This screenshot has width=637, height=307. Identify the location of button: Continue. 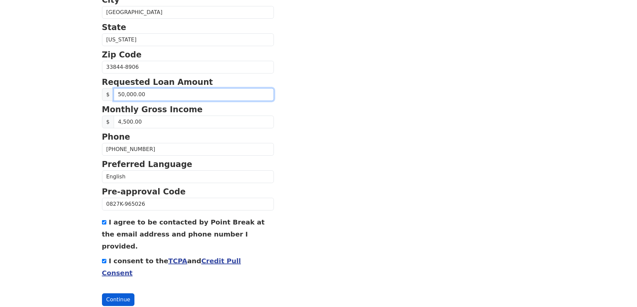
(118, 300).